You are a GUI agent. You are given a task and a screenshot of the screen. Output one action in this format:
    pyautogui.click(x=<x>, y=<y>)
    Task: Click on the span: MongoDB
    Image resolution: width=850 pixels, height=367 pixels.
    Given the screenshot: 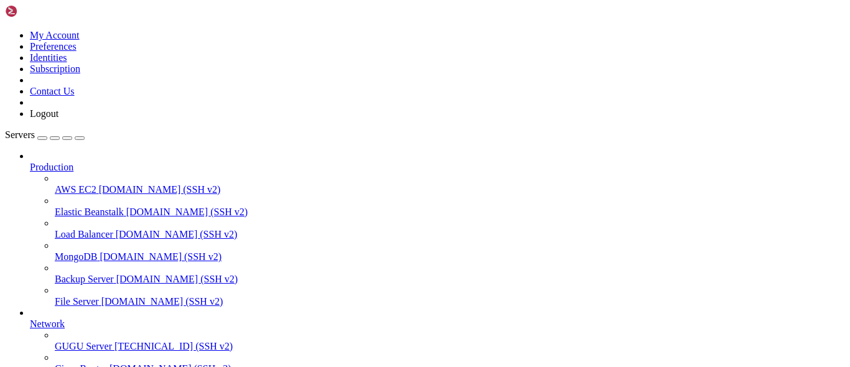 What is the action you would take?
    pyautogui.click(x=76, y=256)
    